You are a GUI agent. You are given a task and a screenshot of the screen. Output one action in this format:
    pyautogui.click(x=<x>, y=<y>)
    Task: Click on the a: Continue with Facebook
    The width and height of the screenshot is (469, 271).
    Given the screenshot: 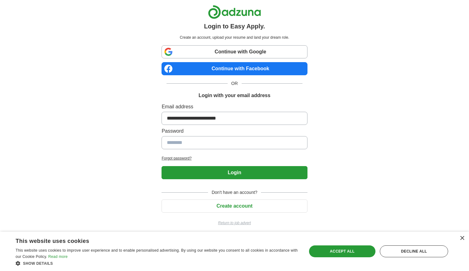 What is the action you would take?
    pyautogui.click(x=234, y=69)
    